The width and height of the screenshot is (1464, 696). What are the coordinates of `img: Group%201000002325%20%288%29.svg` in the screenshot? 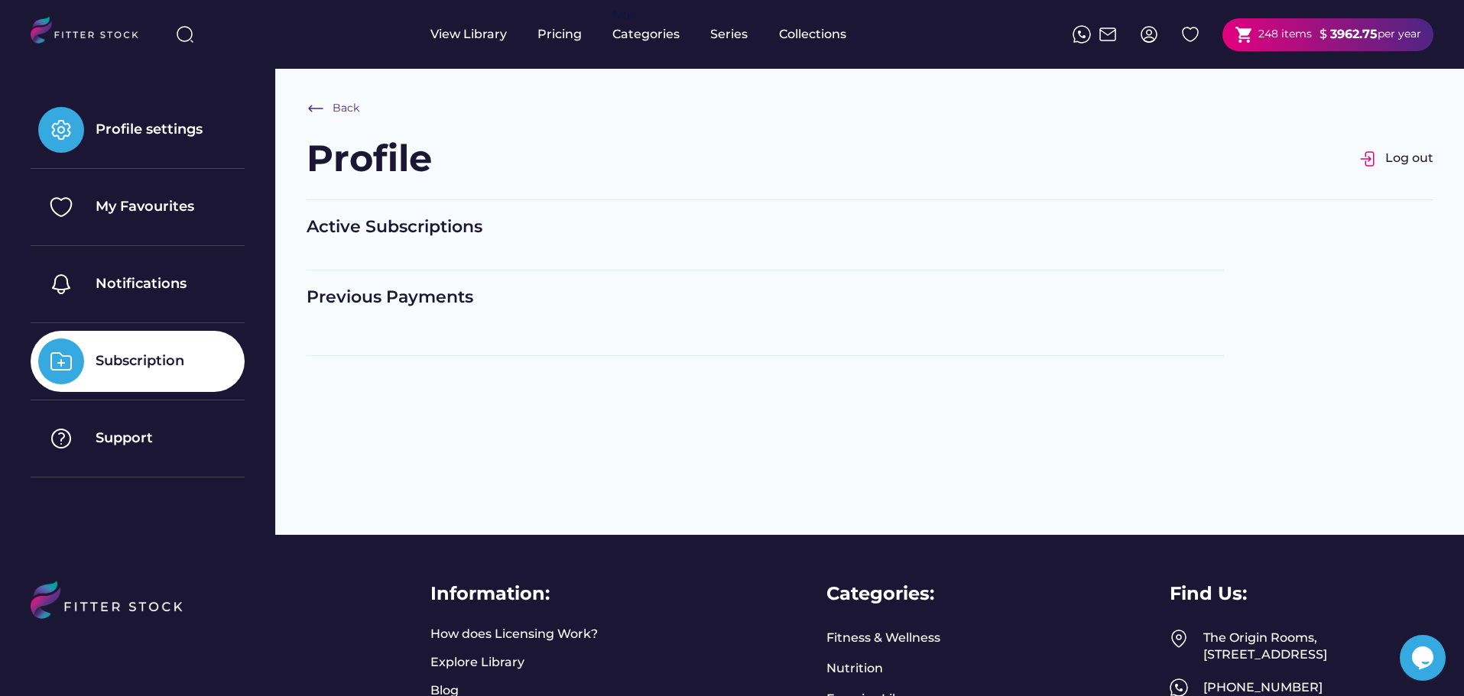 It's located at (61, 362).